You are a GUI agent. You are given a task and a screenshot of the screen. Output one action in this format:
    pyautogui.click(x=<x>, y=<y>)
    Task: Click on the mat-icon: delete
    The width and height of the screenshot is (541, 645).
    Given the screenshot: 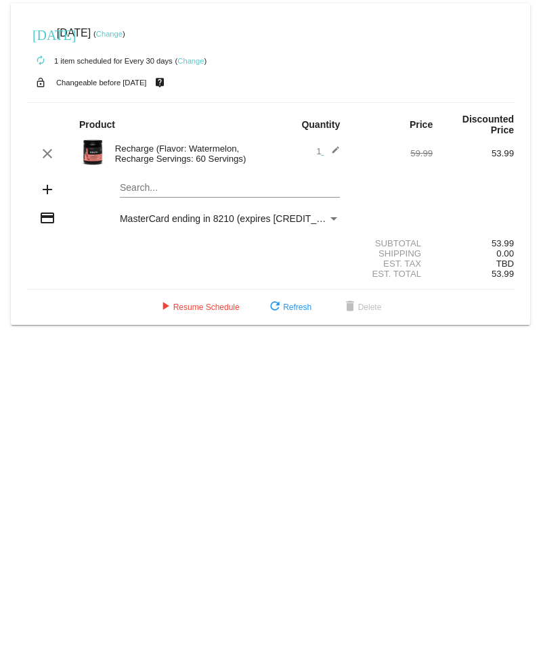 What is the action you would take?
    pyautogui.click(x=350, y=307)
    